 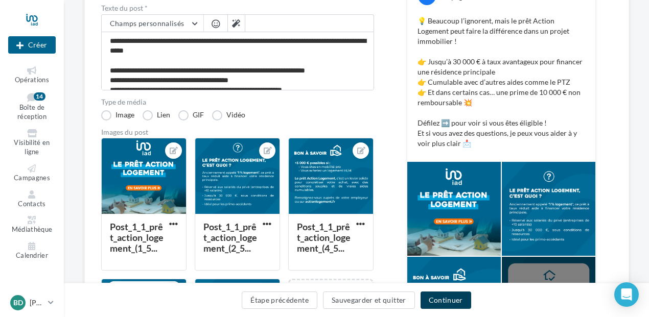 I want to click on span: Visibilité en ligne, so click(x=32, y=147).